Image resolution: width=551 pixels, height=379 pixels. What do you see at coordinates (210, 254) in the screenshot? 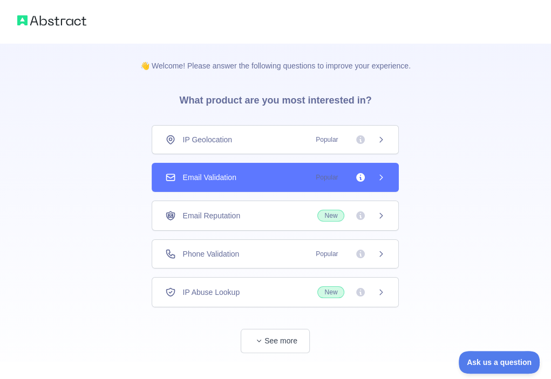
I see `span: Phone Validation` at bounding box center [210, 254].